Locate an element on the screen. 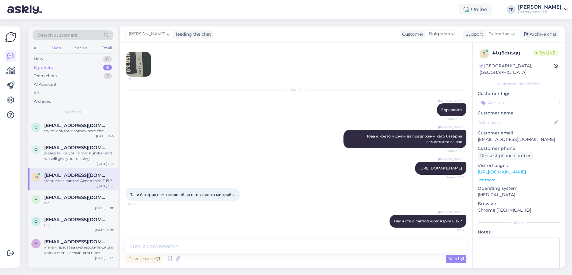 This screenshot has height=275, width=572. div: New is located at coordinates (38, 59).